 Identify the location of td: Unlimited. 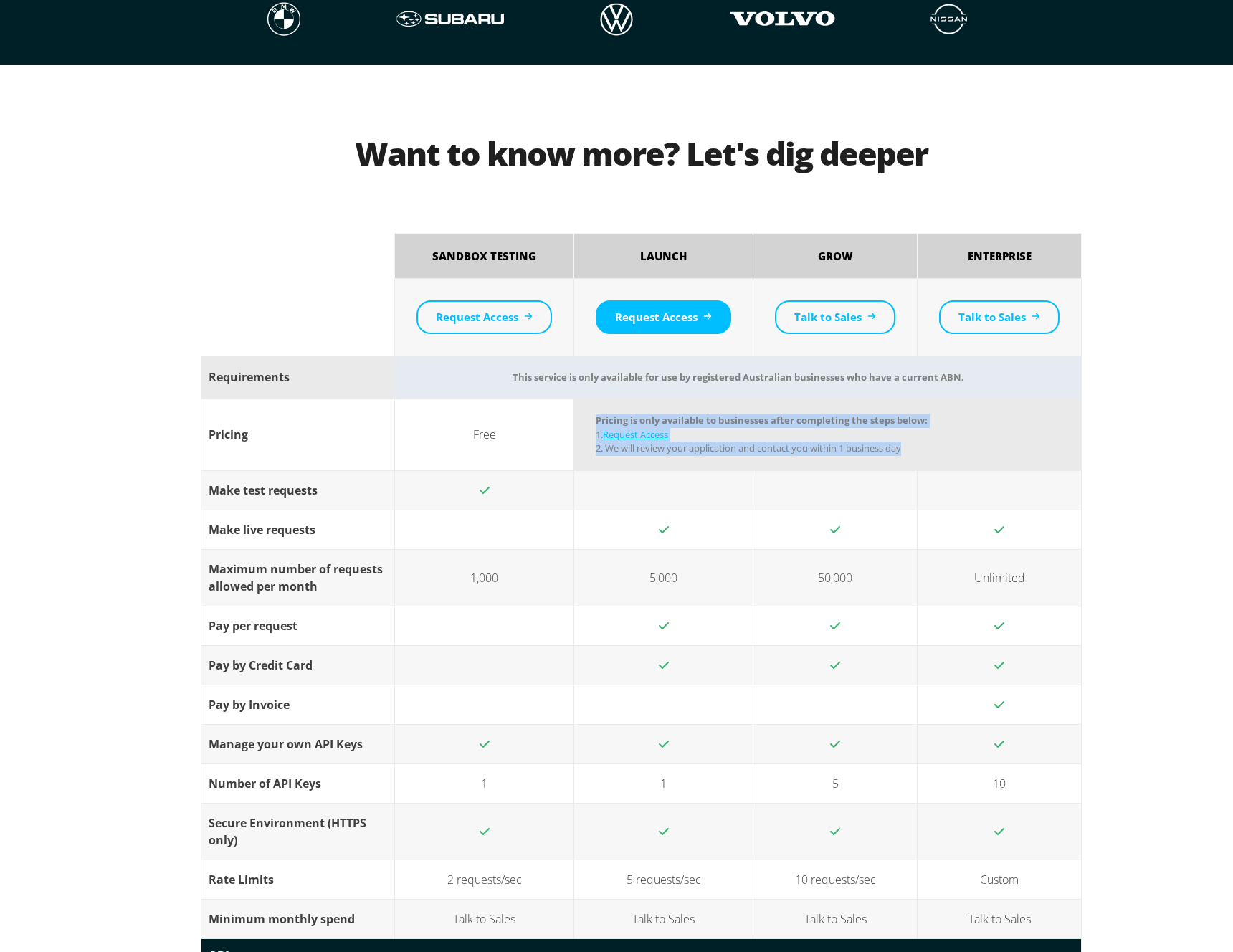
(999, 577).